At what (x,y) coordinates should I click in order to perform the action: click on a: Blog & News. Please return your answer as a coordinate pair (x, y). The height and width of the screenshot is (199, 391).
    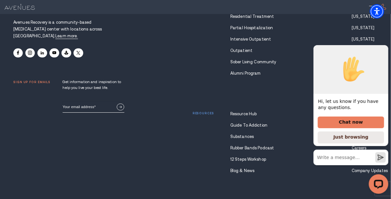
    Looking at the image, I should click on (253, 171).